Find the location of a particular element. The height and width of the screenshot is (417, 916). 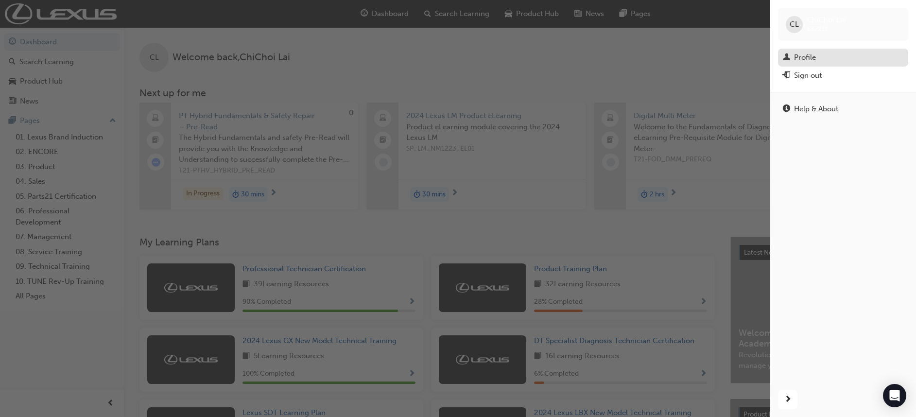

div: Help & About is located at coordinates (816, 109).